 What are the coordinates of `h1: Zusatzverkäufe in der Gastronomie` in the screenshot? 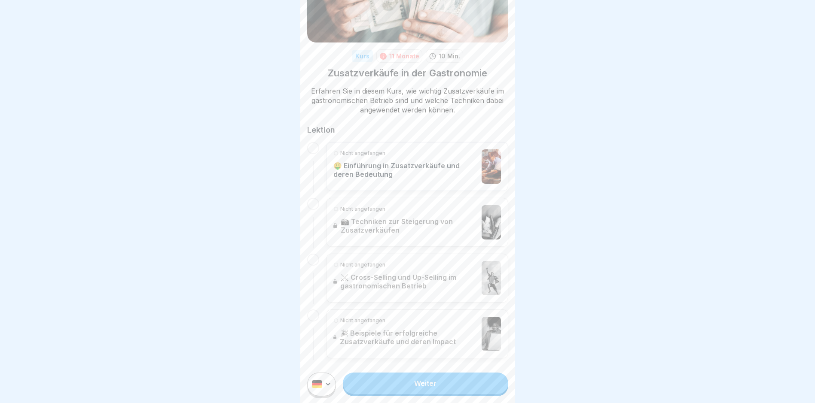 It's located at (407, 73).